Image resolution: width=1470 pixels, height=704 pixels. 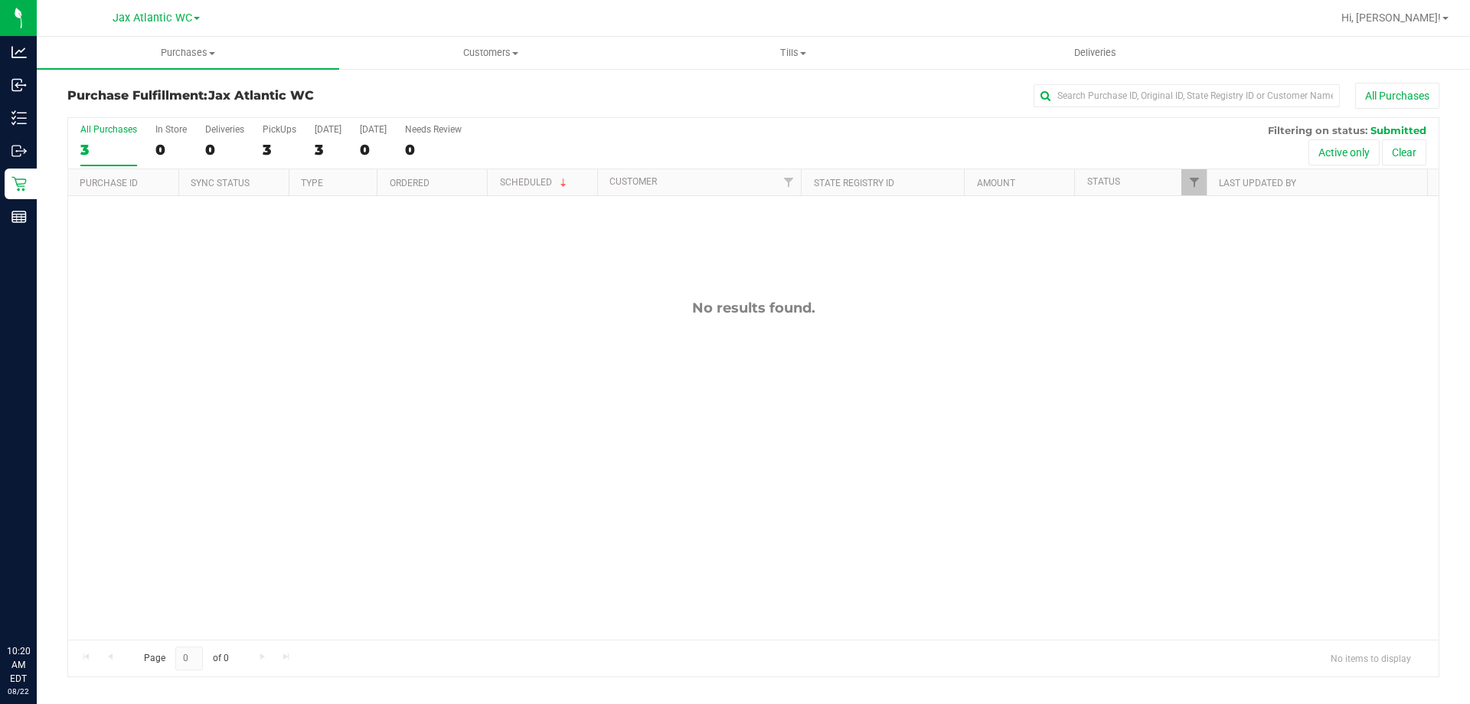 What do you see at coordinates (19, 85) in the screenshot?
I see `inline-svg: Inbound` at bounding box center [19, 85].